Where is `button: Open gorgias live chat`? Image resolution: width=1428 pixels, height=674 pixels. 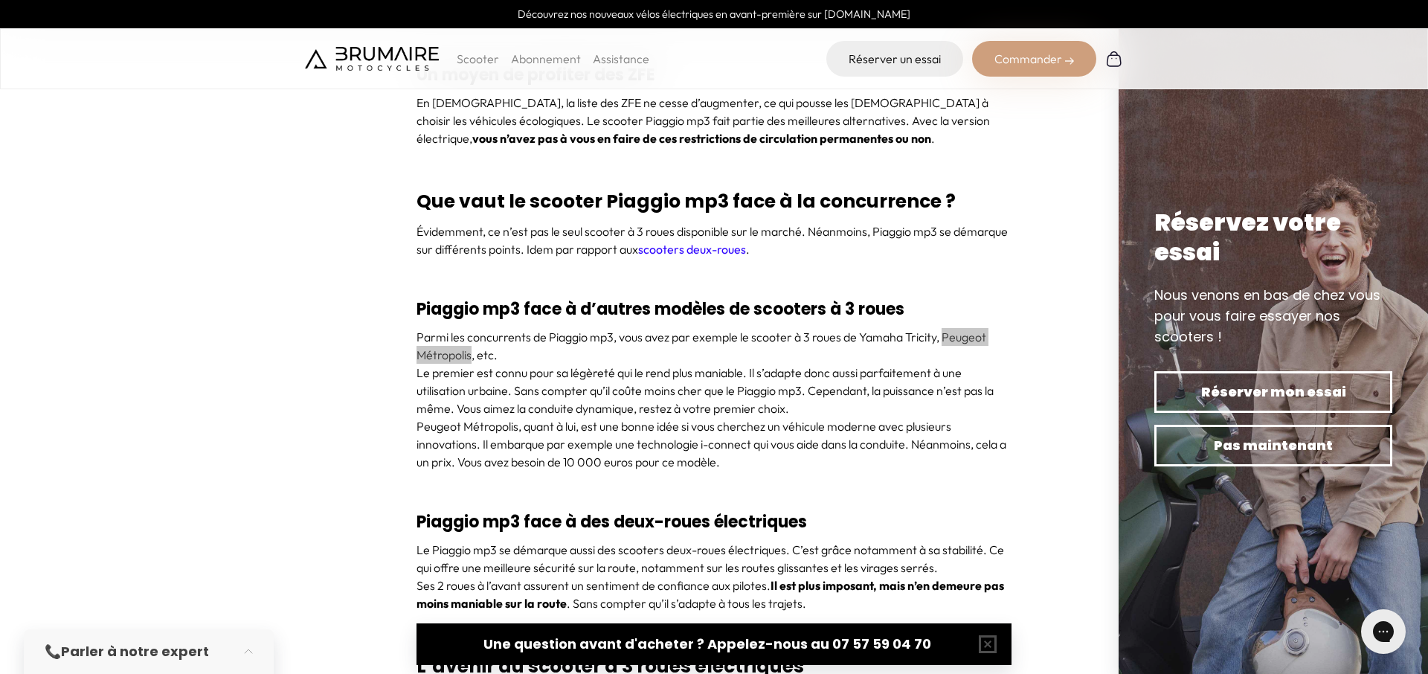 button: Open gorgias live chat is located at coordinates (30, 28).